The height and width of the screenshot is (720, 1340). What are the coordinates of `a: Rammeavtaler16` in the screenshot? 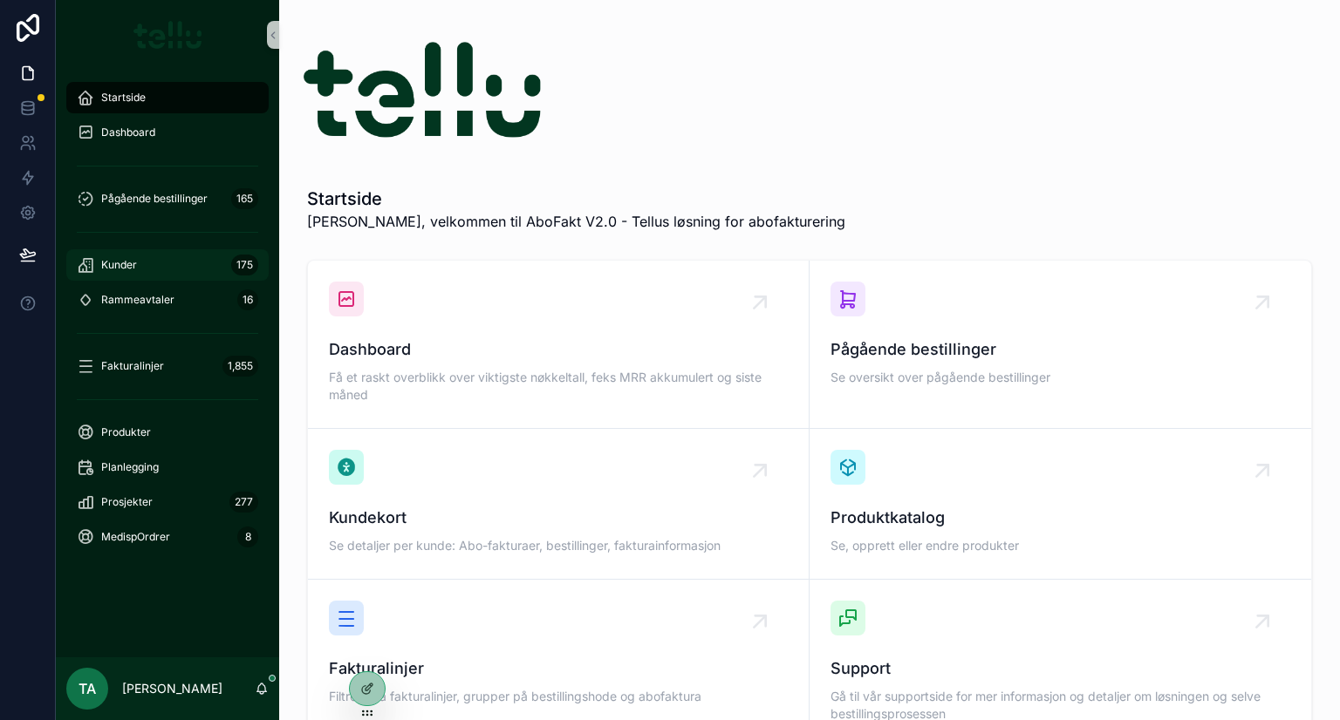 It's located at (167, 300).